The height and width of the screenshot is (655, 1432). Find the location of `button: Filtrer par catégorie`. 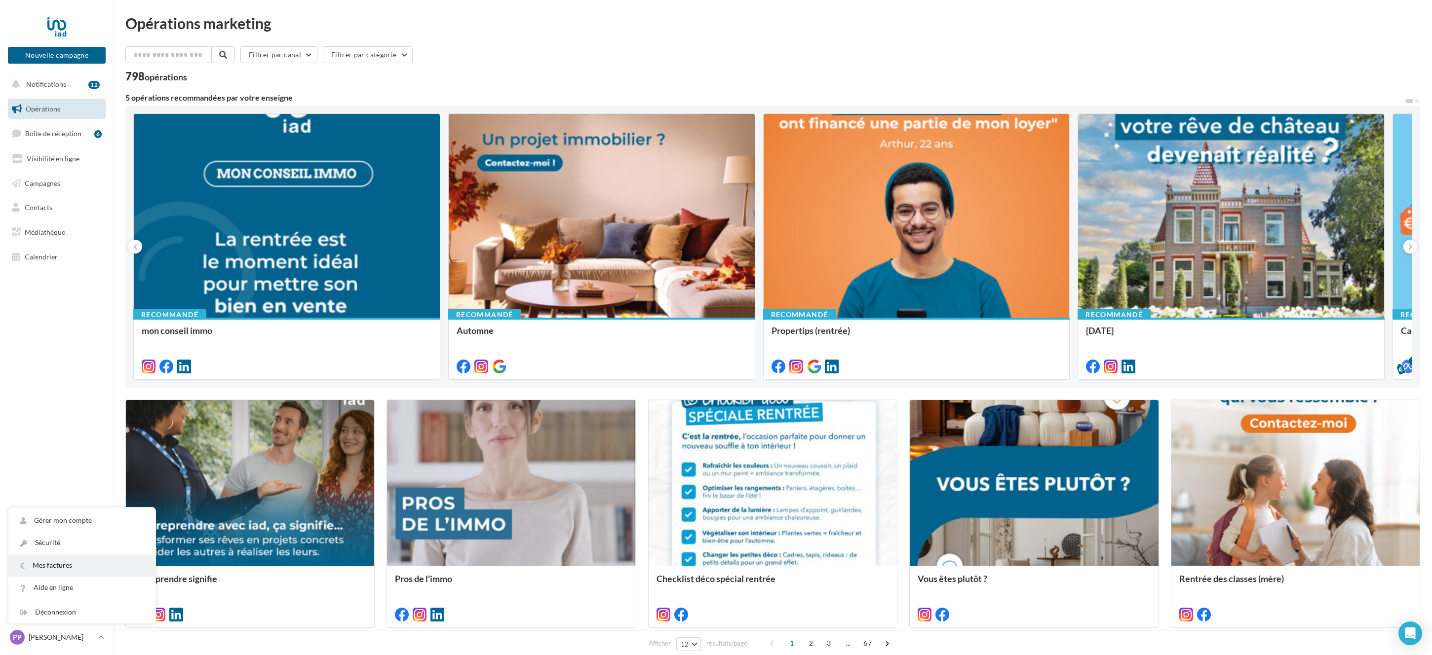

button: Filtrer par catégorie is located at coordinates (368, 55).